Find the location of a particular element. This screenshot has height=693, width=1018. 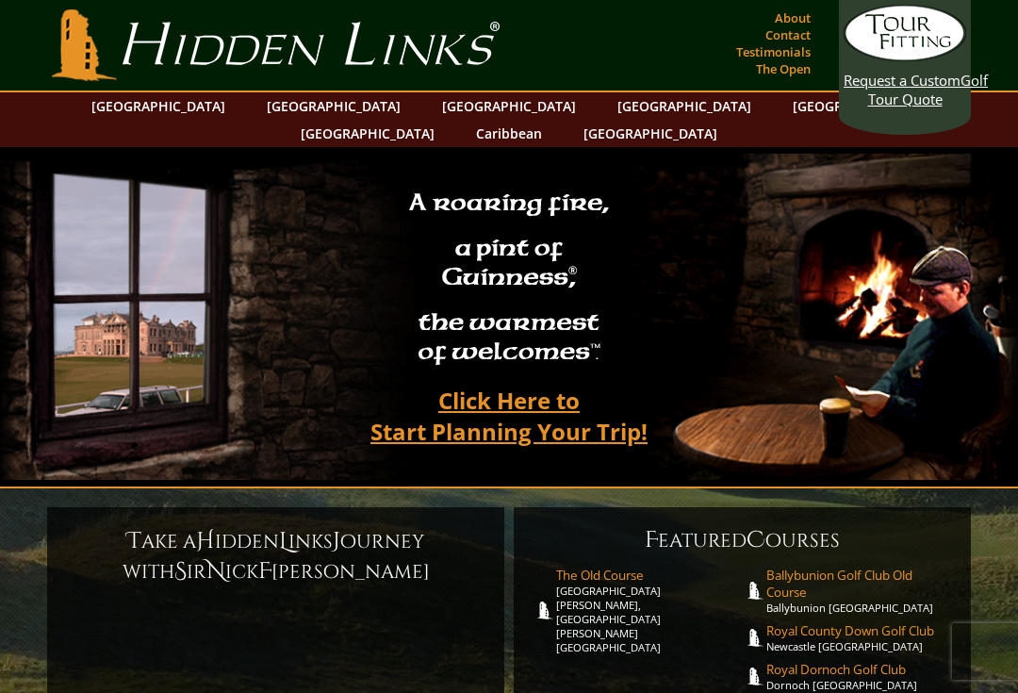

a: Contact is located at coordinates (788, 35).